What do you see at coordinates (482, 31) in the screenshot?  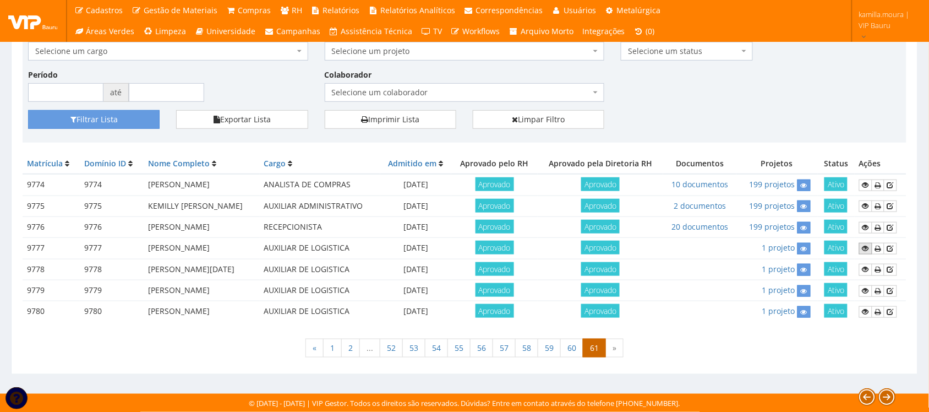 I see `span: Workflows` at bounding box center [482, 31].